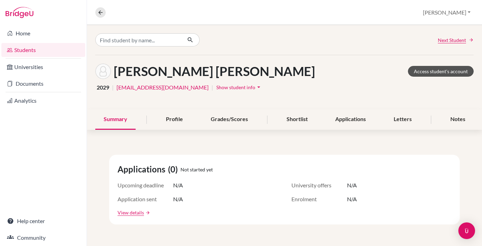 The height and width of the screenshot is (246, 482). I want to click on a: Home, so click(43, 33).